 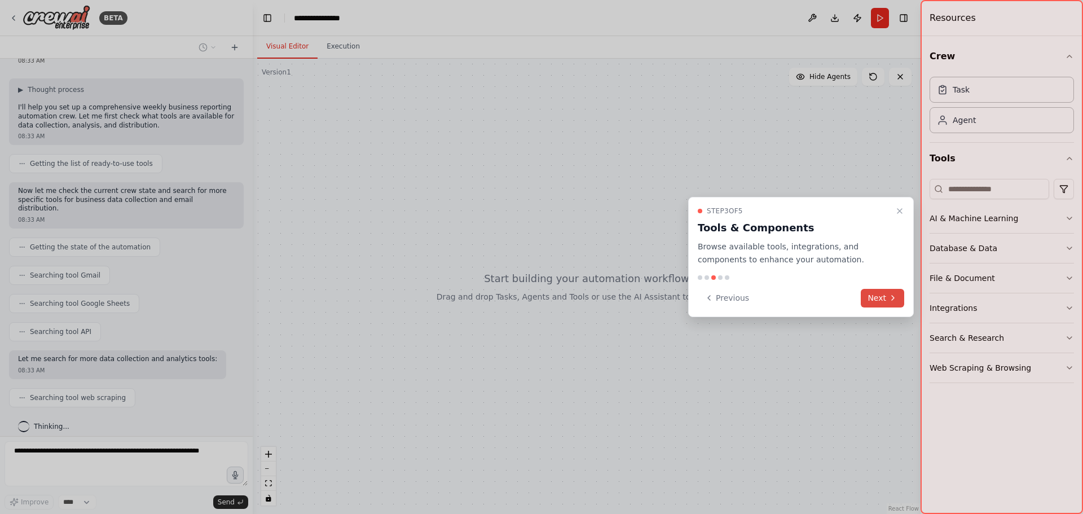 What do you see at coordinates (900, 211) in the screenshot?
I see `button: Close walkthrough` at bounding box center [900, 211].